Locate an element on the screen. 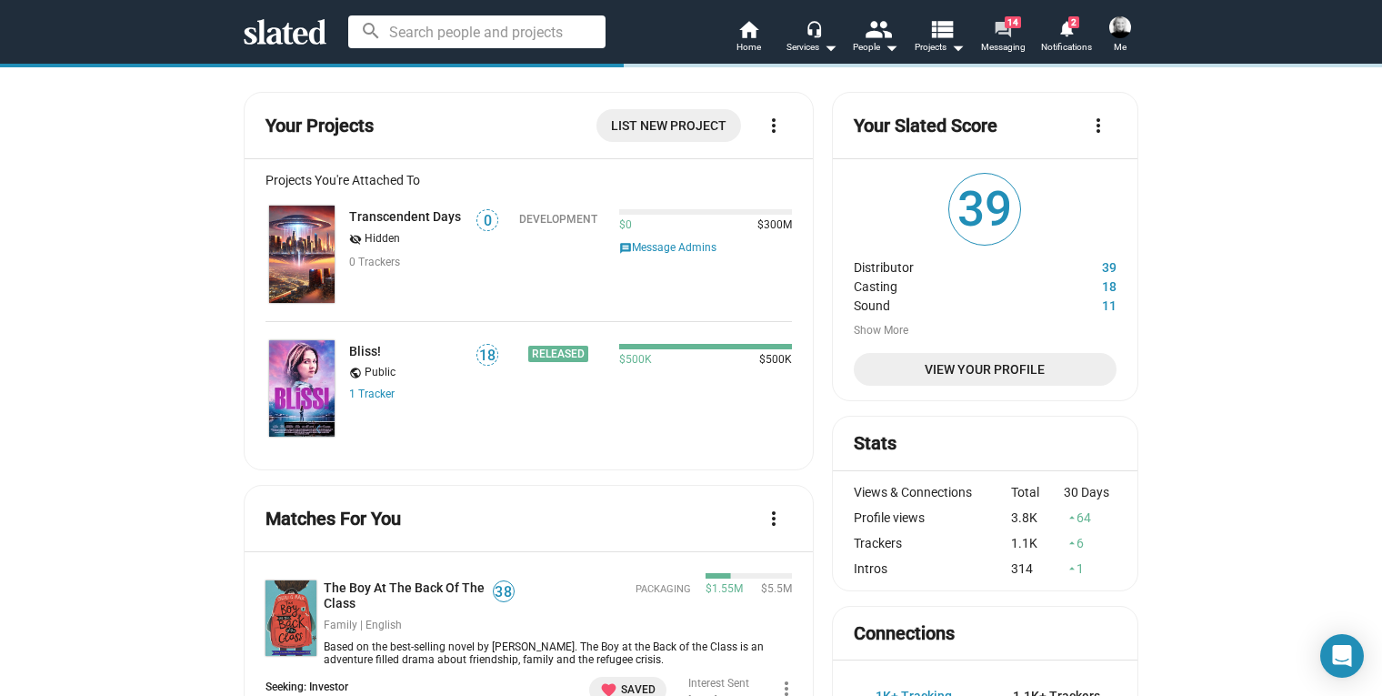 This screenshot has height=696, width=1382. a: 14Messaging is located at coordinates (1003, 38).